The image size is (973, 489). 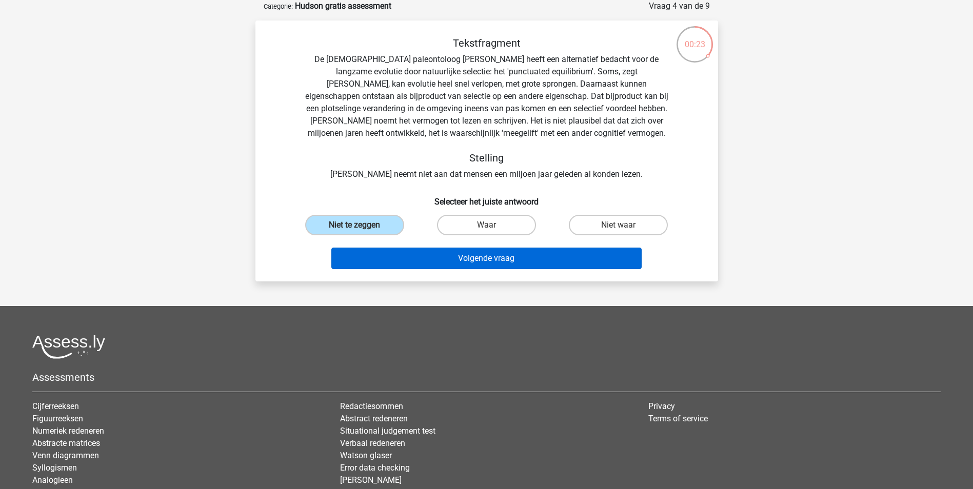 I want to click on div: 00:23, so click(x=694, y=38).